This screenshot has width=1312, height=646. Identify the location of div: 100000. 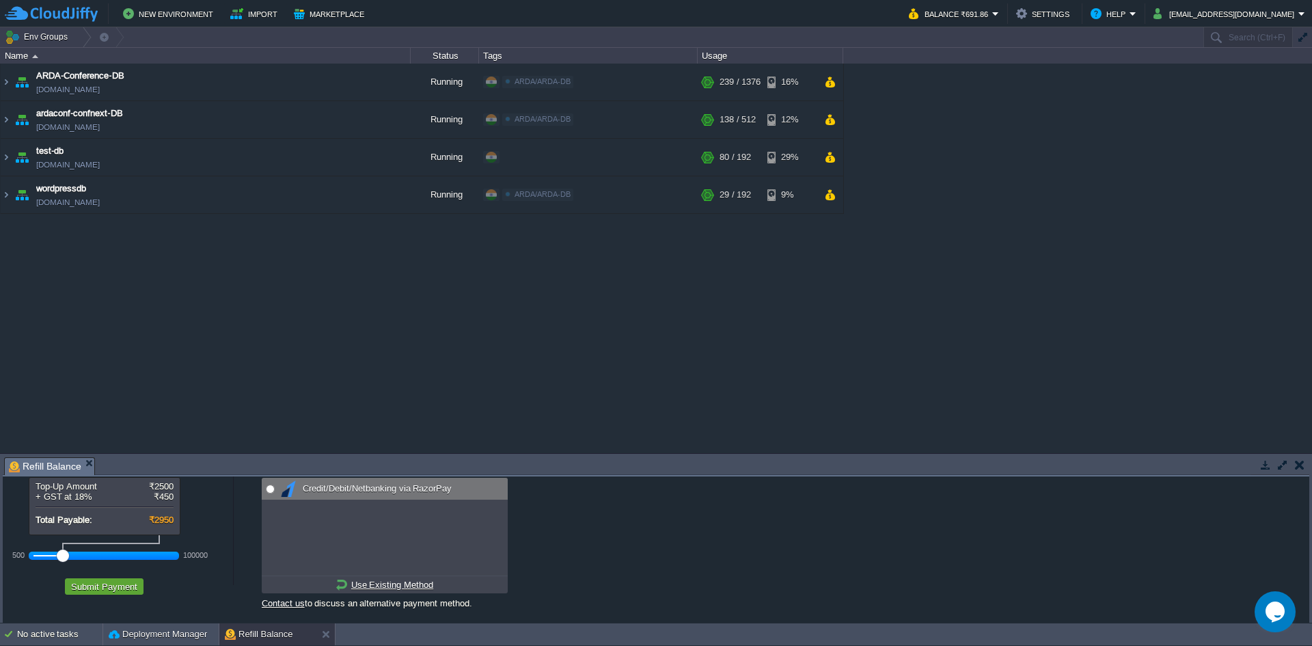
(195, 555).